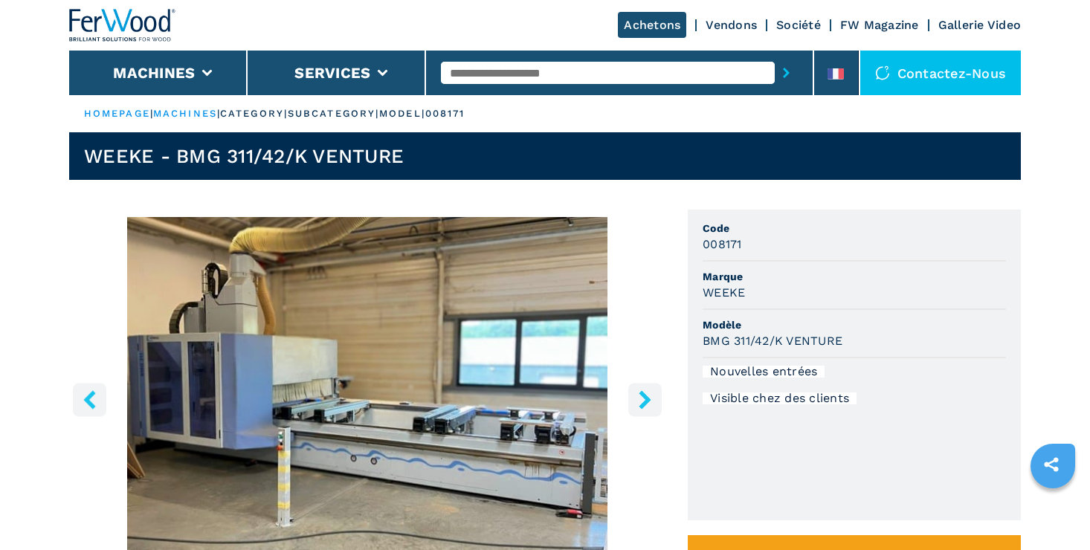 This screenshot has width=1090, height=550. What do you see at coordinates (799, 25) in the screenshot?
I see `a: Société` at bounding box center [799, 25].